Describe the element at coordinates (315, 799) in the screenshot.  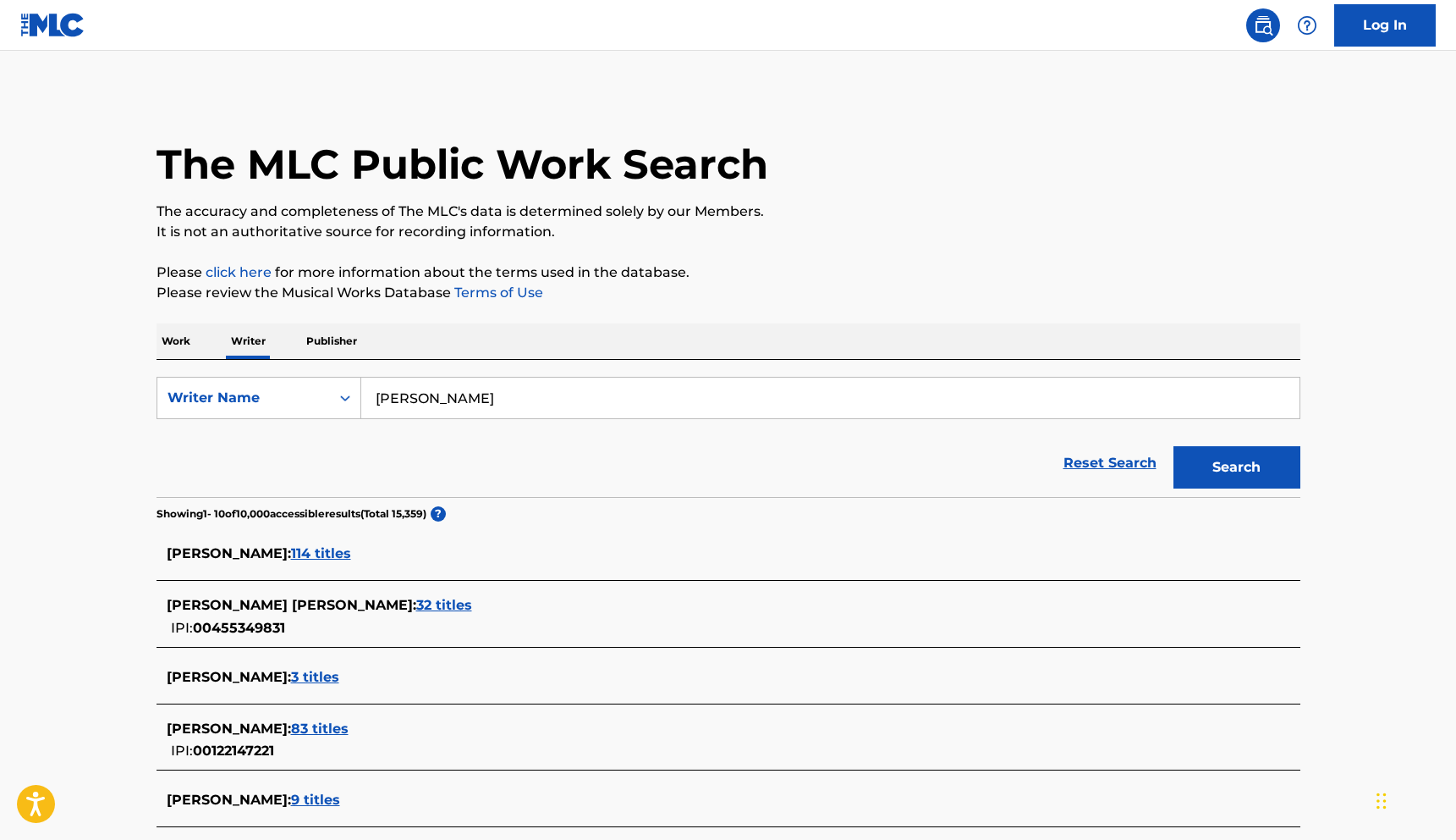
I see `span: 9 titles` at that location.